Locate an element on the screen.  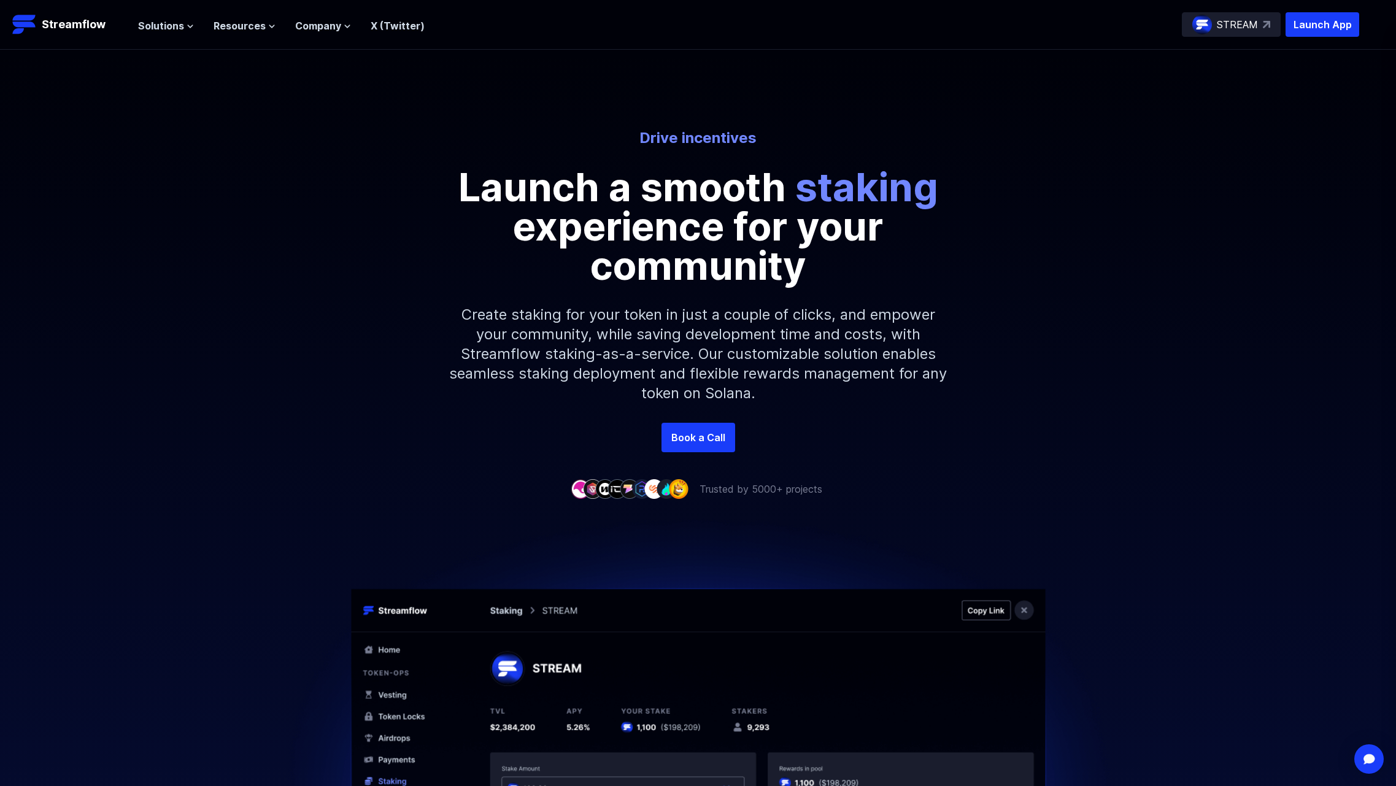
p: Launch App is located at coordinates (1322, 25).